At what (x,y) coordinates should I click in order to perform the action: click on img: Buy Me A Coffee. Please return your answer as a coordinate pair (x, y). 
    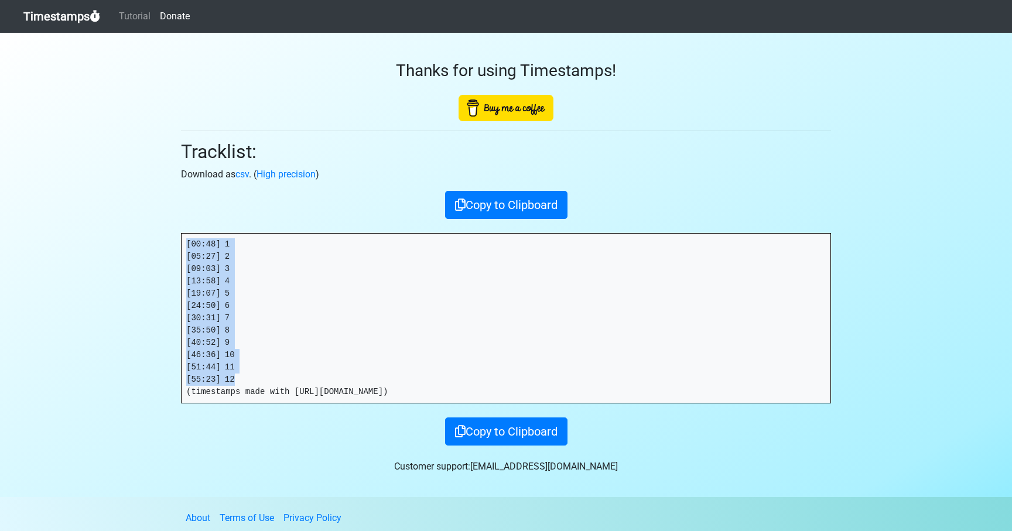
    Looking at the image, I should click on (506, 108).